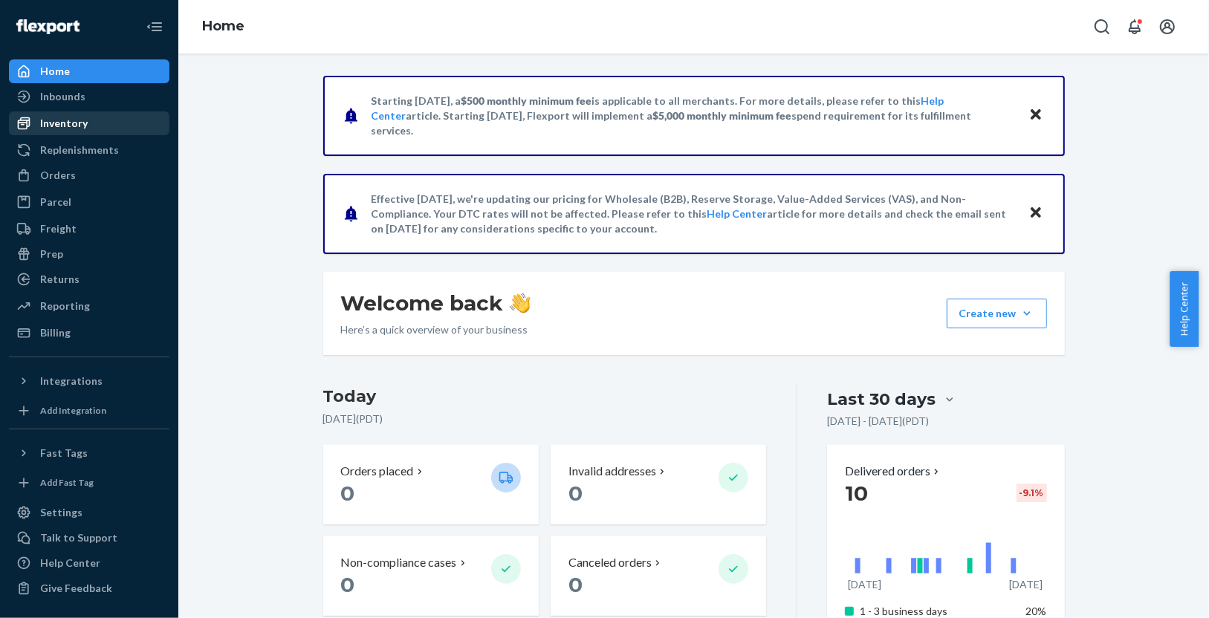 This screenshot has width=1209, height=618. What do you see at coordinates (1135, 27) in the screenshot?
I see `button: Open notifications` at bounding box center [1135, 27].